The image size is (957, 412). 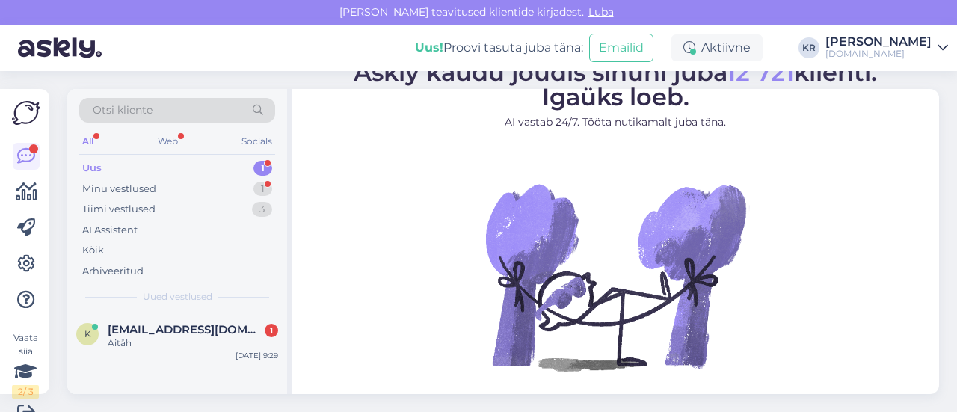 I want to click on div: Minu vestlused, so click(x=119, y=189).